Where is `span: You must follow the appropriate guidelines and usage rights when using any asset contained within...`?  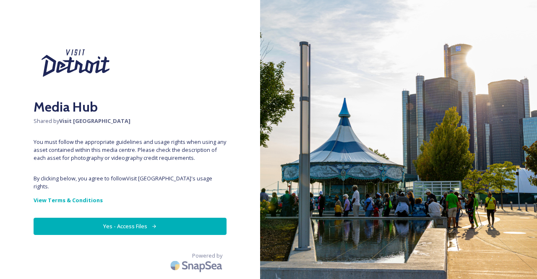 span: You must follow the appropriate guidelines and usage rights when using any asset contained within... is located at coordinates (130, 150).